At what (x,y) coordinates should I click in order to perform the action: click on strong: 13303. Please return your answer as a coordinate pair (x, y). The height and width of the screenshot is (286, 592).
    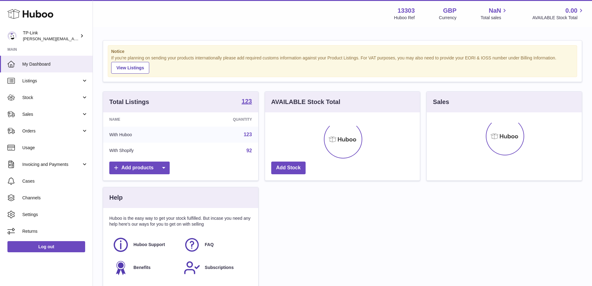
    Looking at the image, I should click on (407, 11).